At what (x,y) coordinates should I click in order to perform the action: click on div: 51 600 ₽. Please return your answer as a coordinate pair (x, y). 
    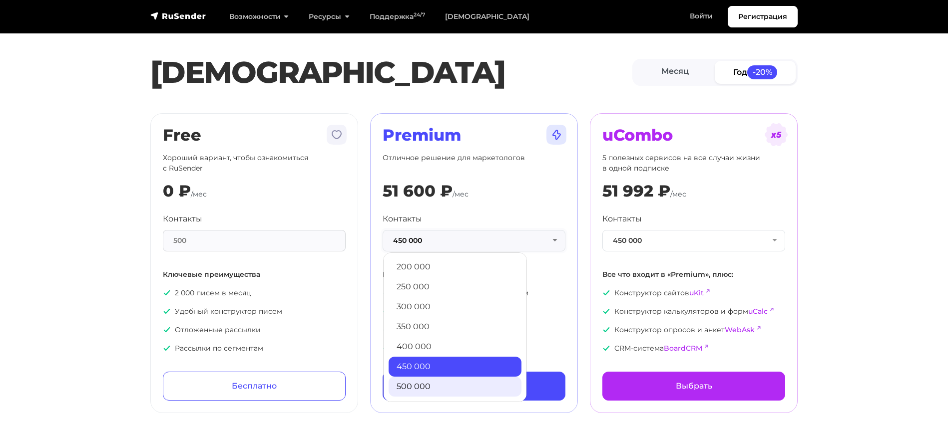
    Looking at the image, I should click on (417, 191).